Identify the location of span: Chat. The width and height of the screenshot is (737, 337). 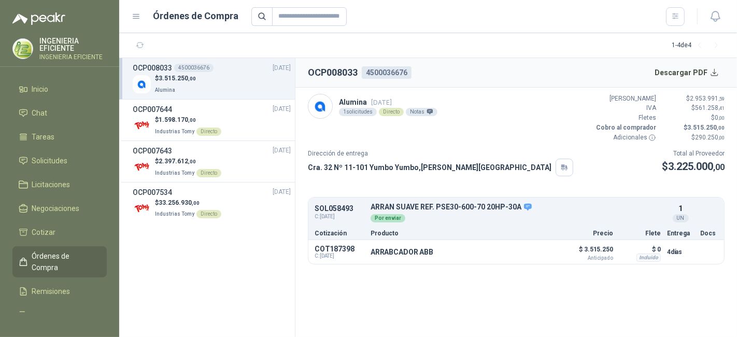
(40, 113).